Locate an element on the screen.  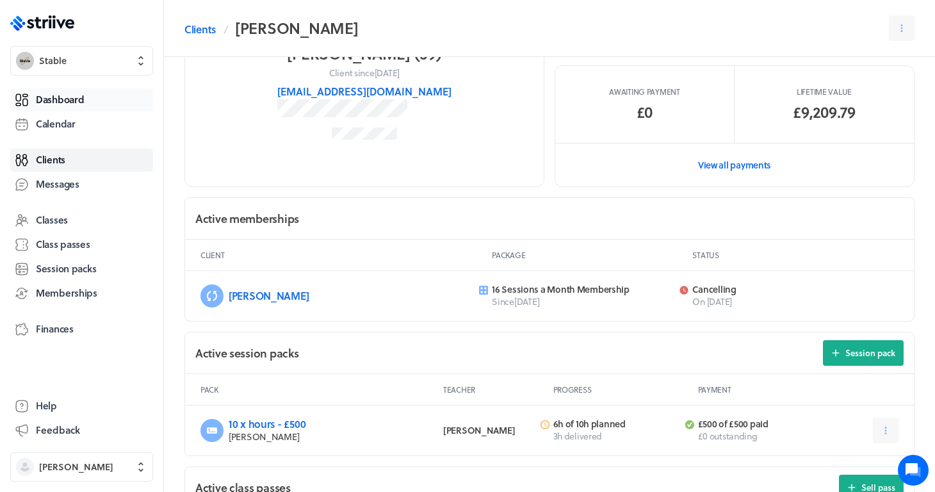
a: Classes is located at coordinates (81, 220).